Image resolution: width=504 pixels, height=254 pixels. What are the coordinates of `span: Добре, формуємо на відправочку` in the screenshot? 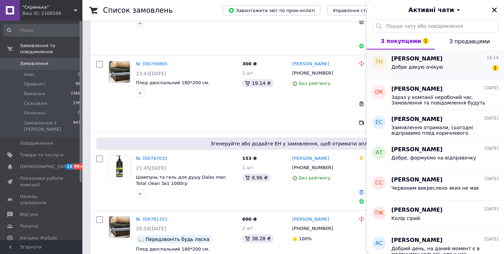 It's located at (434, 158).